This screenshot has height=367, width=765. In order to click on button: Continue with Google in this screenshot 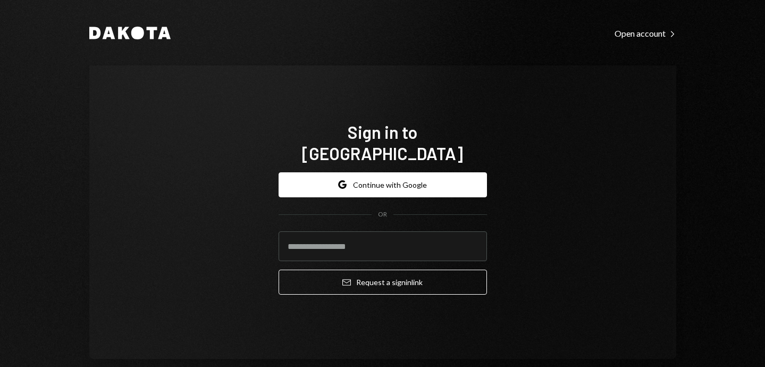, I will do `click(383, 184)`.